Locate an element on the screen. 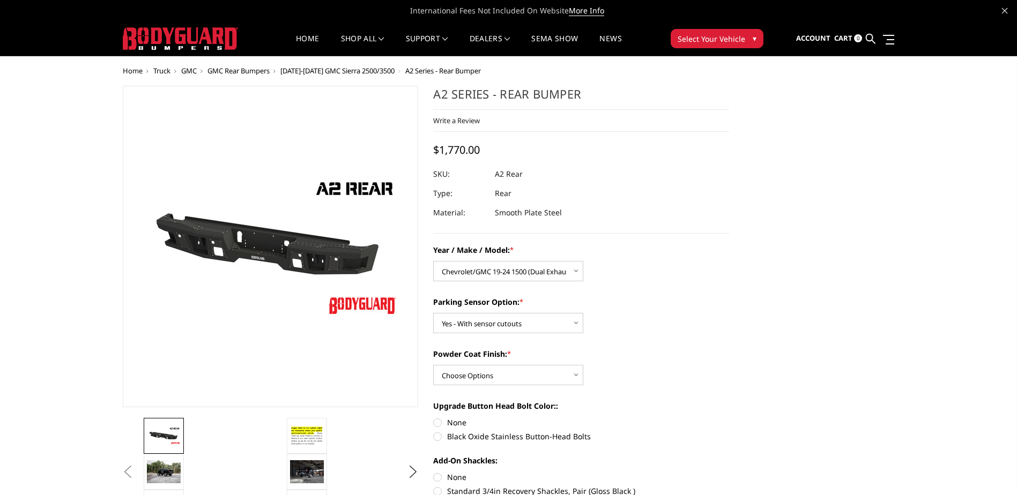 The width and height of the screenshot is (1017, 495). a: Dealers is located at coordinates (490, 45).